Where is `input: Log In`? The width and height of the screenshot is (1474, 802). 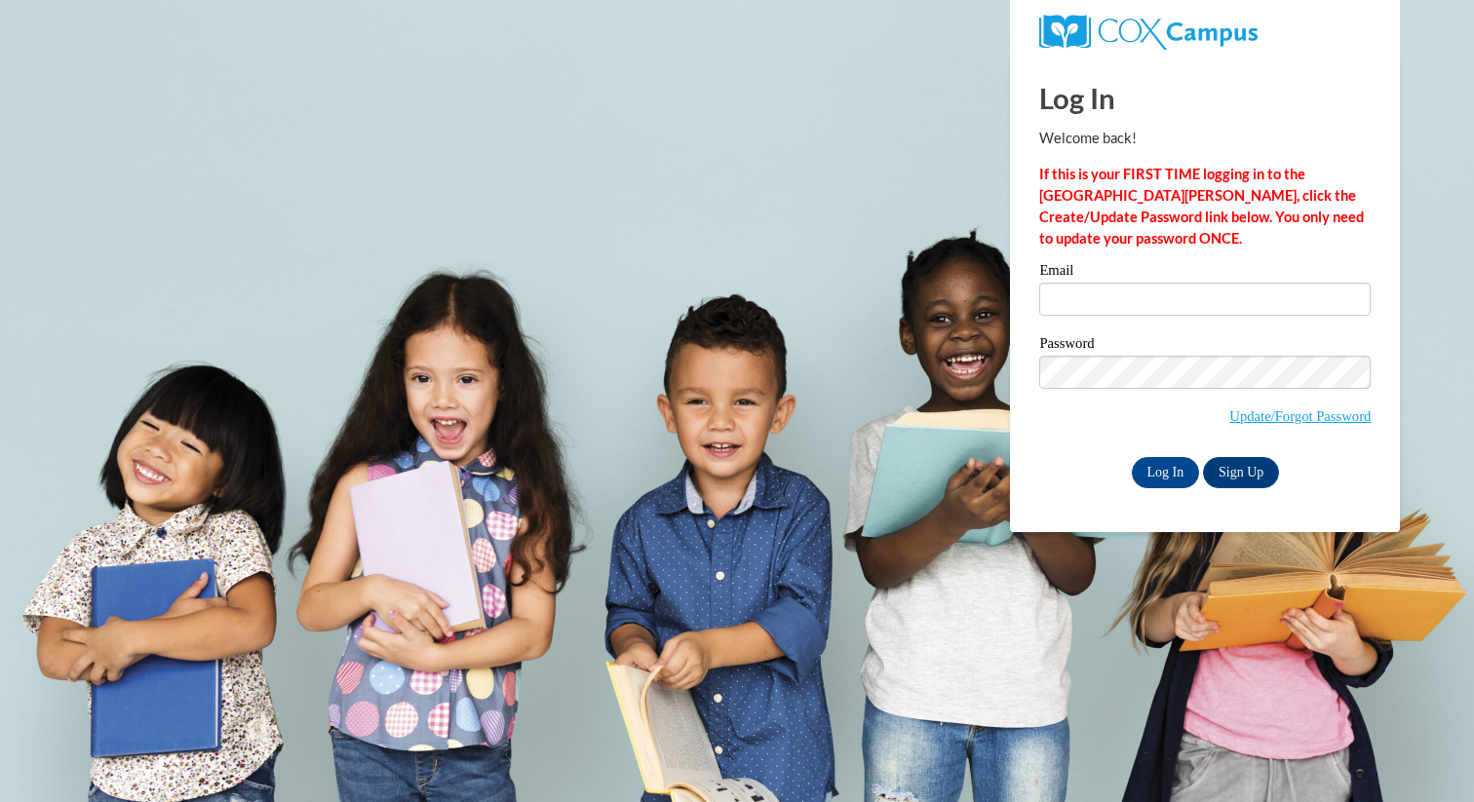
input: Log In is located at coordinates (1166, 473).